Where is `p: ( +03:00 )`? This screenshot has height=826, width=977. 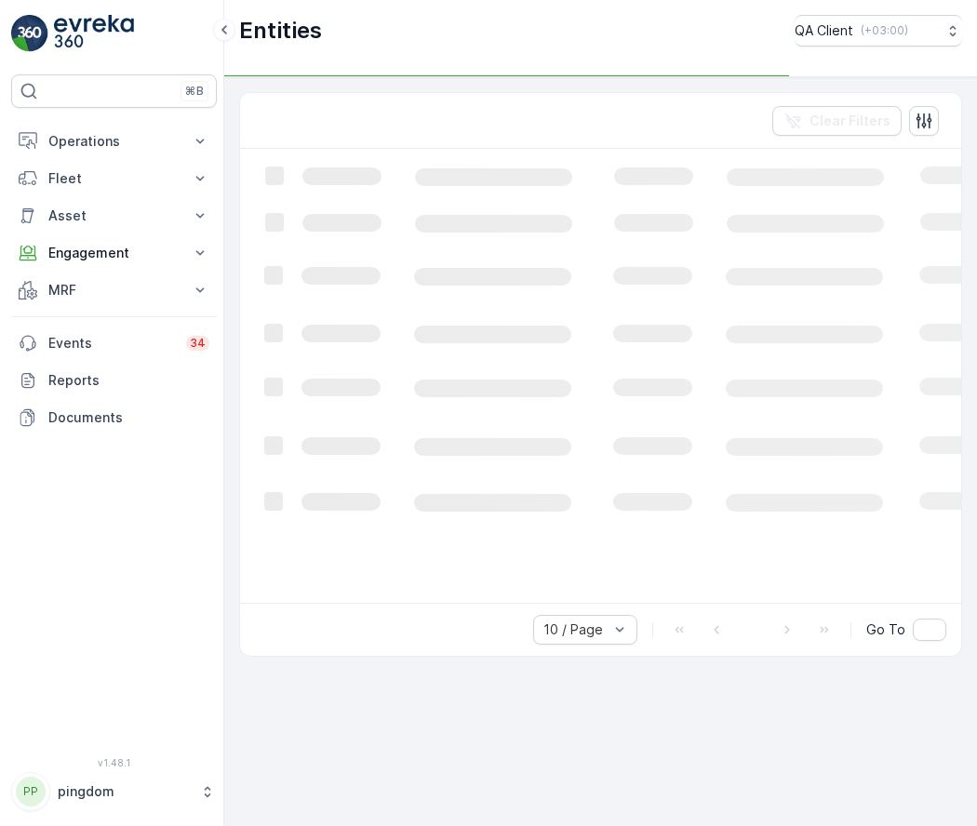
p: ( +03:00 ) is located at coordinates (884, 31).